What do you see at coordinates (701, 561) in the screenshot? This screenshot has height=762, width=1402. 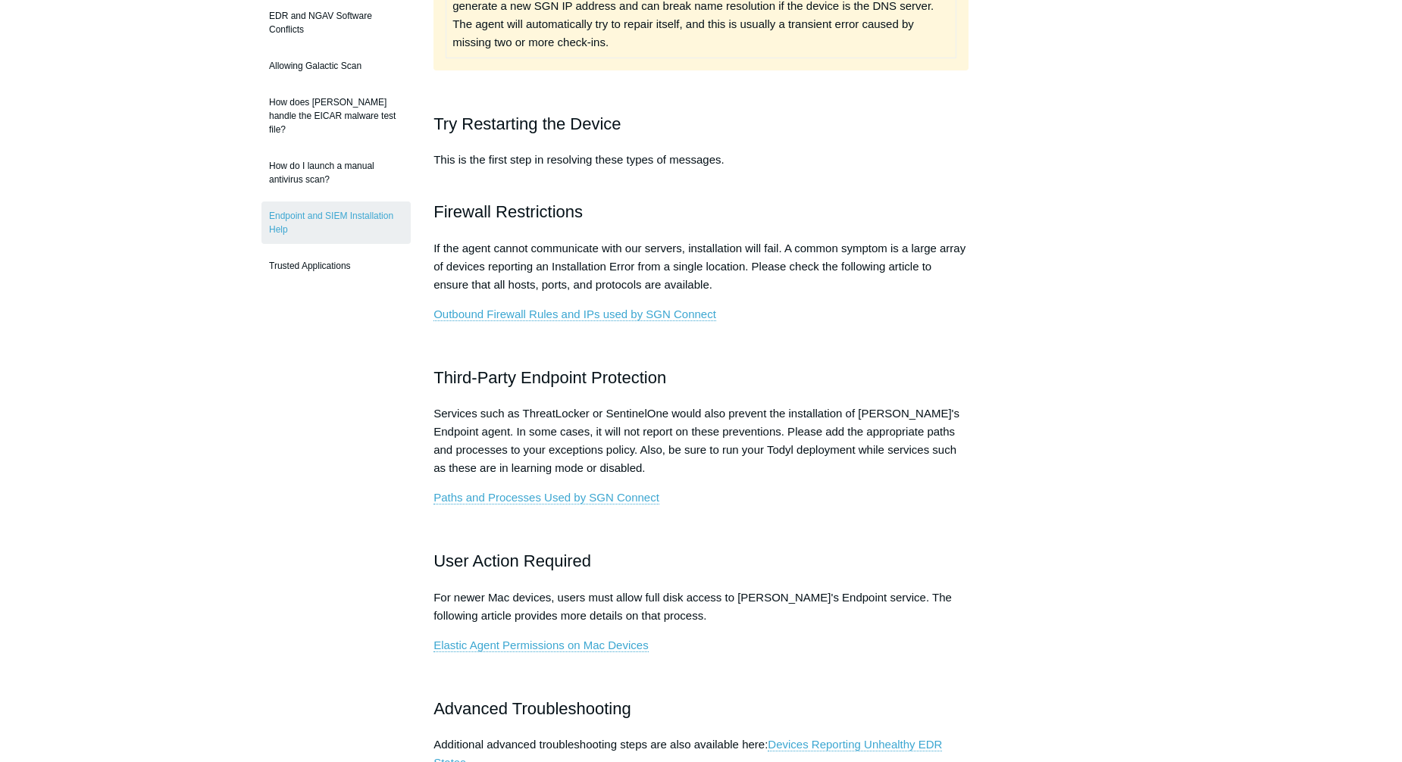 I see `h2: User Action Required` at bounding box center [701, 561].